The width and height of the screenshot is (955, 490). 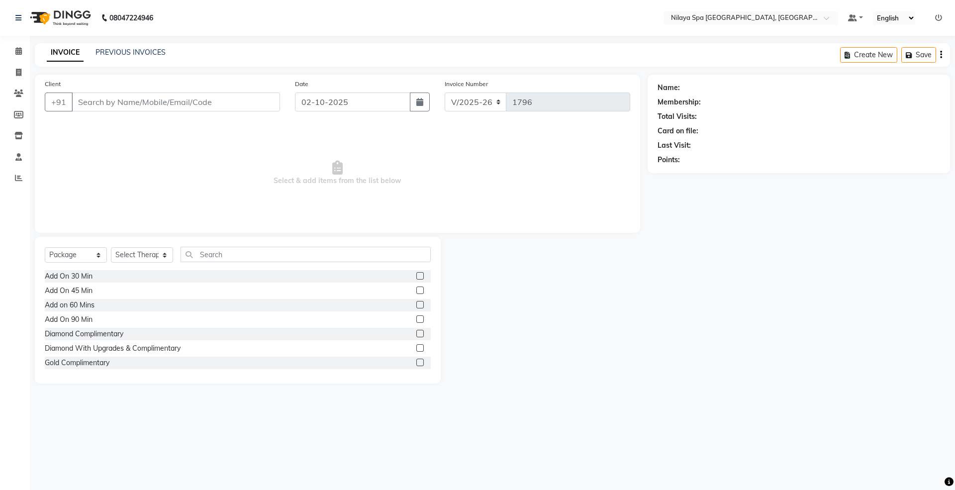 I want to click on label: Client, so click(x=53, y=84).